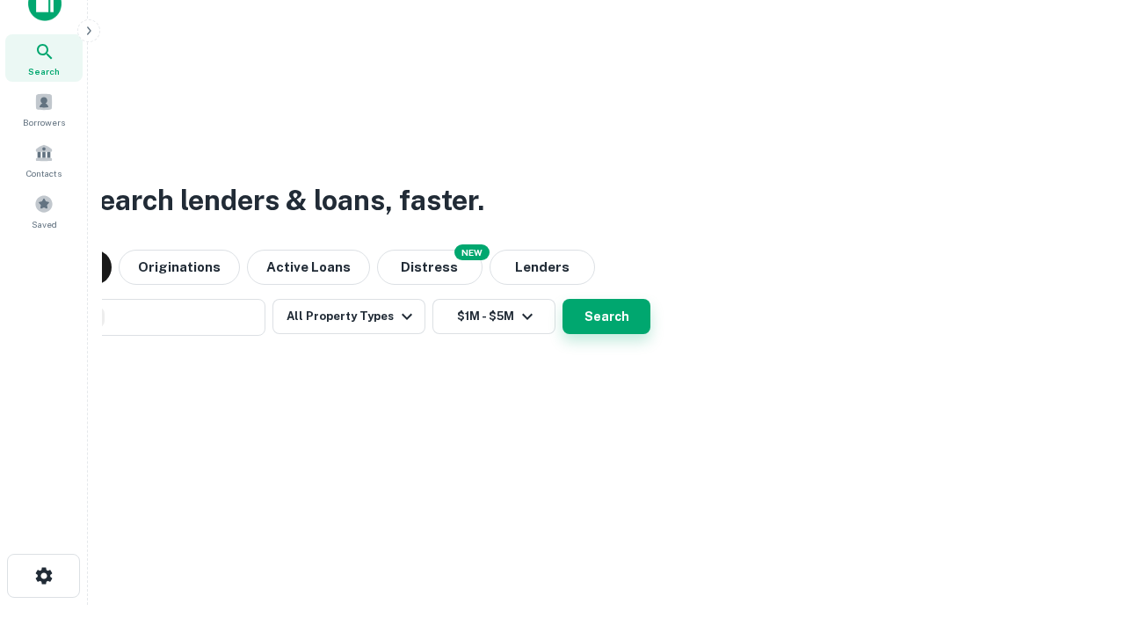 This screenshot has height=633, width=1125. Describe the element at coordinates (543, 267) in the screenshot. I see `button: Lenders` at that location.